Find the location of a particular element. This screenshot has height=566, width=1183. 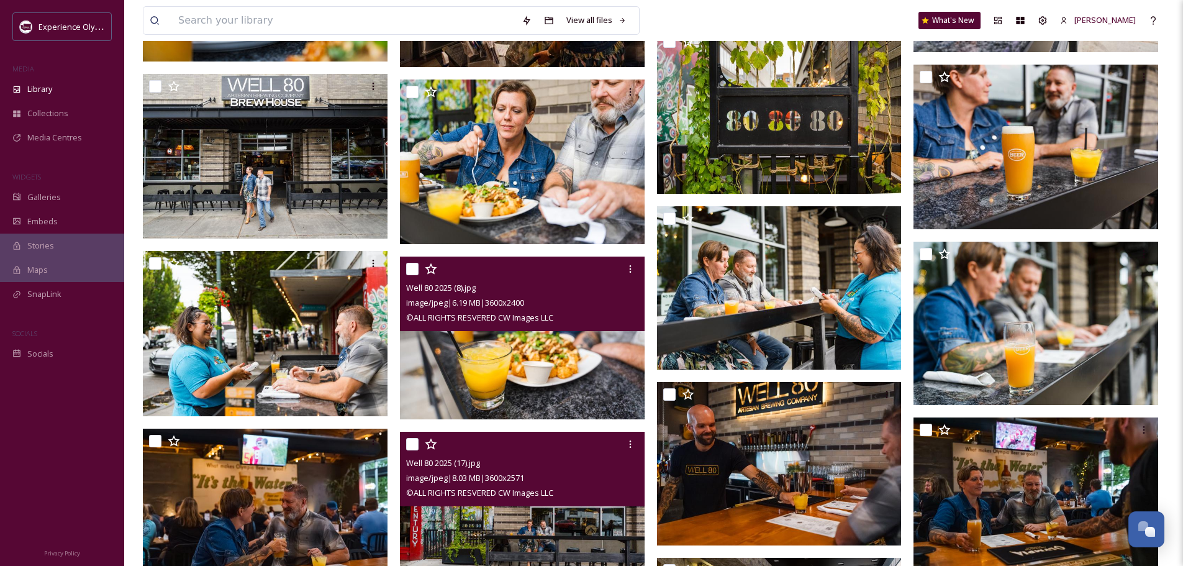

button: Open Chat is located at coordinates (1147, 529).